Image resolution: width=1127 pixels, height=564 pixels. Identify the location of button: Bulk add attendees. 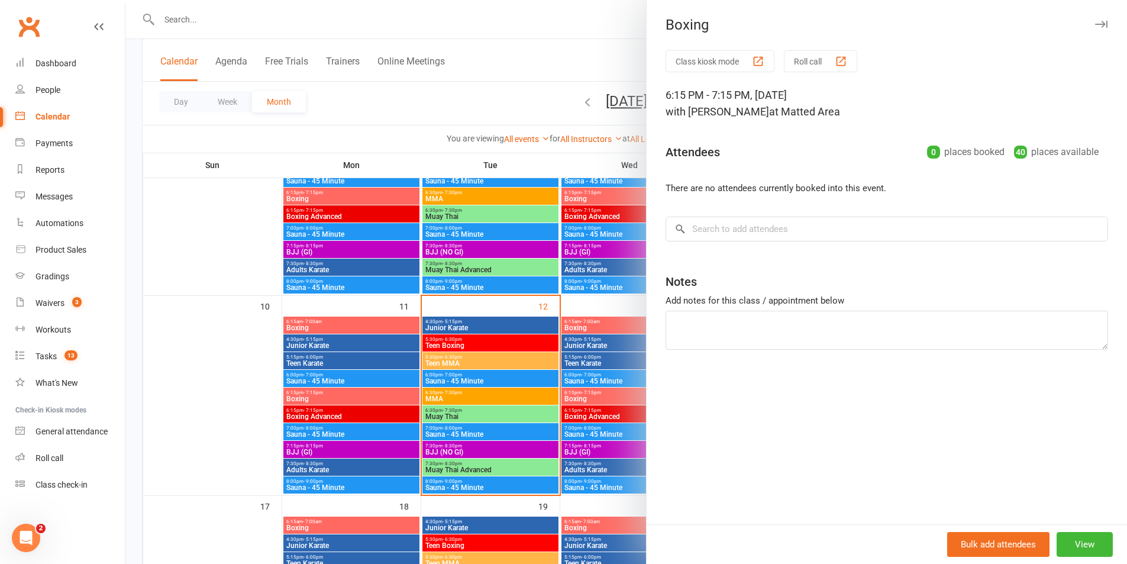
(998, 544).